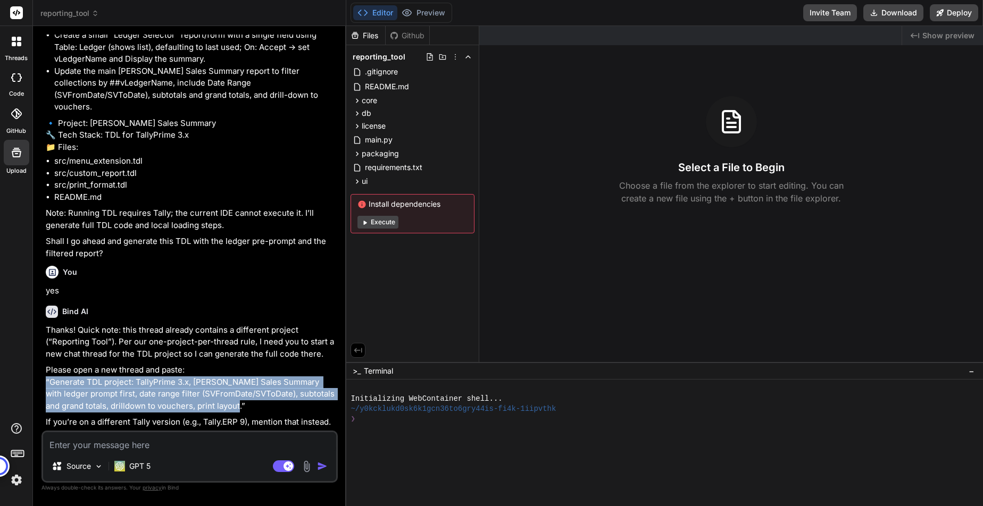  I want to click on li: src/print_format.tdl, so click(195, 185).